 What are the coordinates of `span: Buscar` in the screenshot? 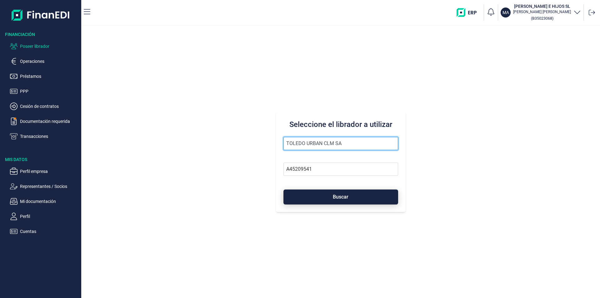 It's located at (341, 197).